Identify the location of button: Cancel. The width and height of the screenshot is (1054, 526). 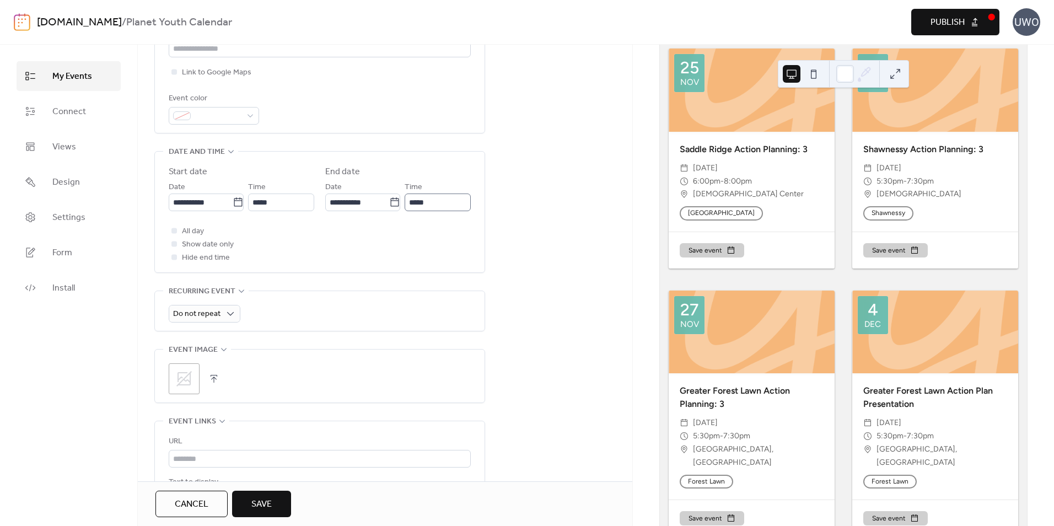
(191, 504).